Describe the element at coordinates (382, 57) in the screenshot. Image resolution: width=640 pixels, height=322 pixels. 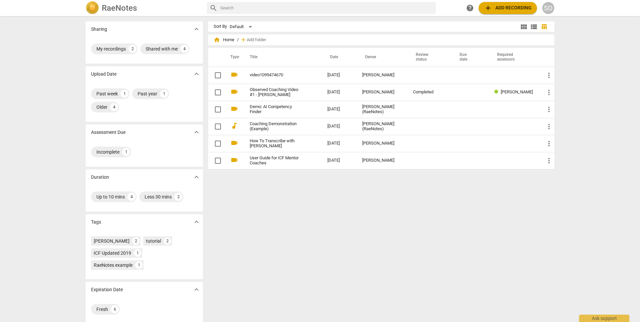
I see `th: Owner` at that location.